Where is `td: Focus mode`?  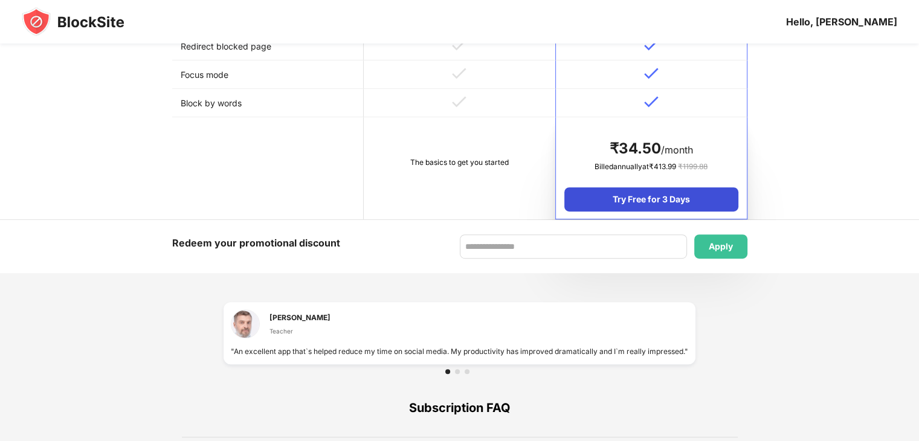
td: Focus mode is located at coordinates (268, 74).